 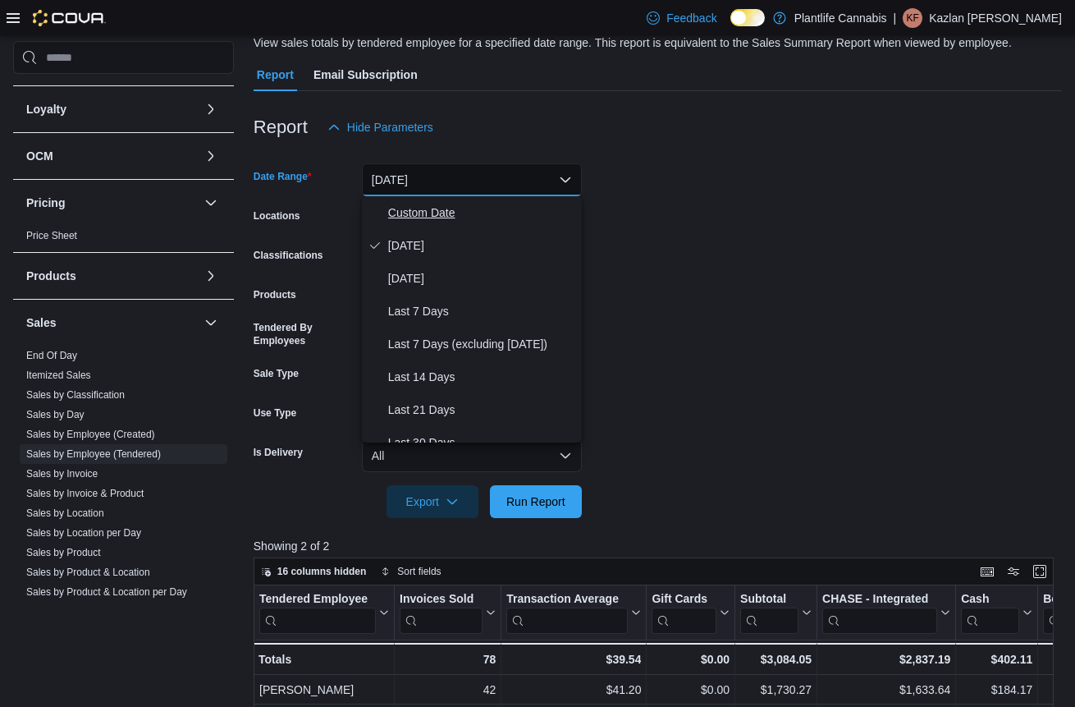 What do you see at coordinates (277, 216) in the screenshot?
I see `label: Locations` at bounding box center [277, 216].